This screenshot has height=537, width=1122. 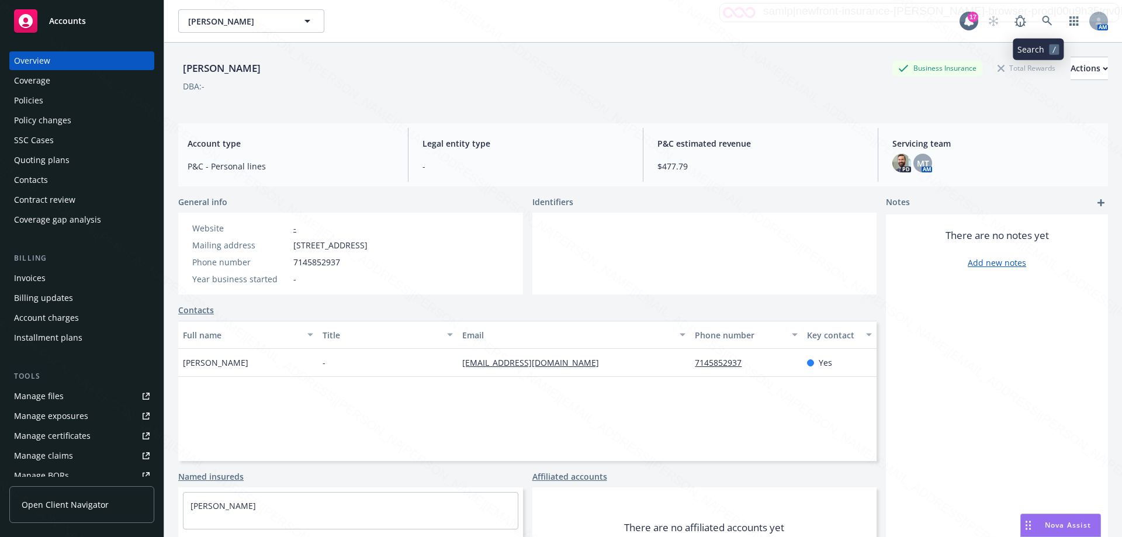 I want to click on a: Manage files, so click(x=82, y=396).